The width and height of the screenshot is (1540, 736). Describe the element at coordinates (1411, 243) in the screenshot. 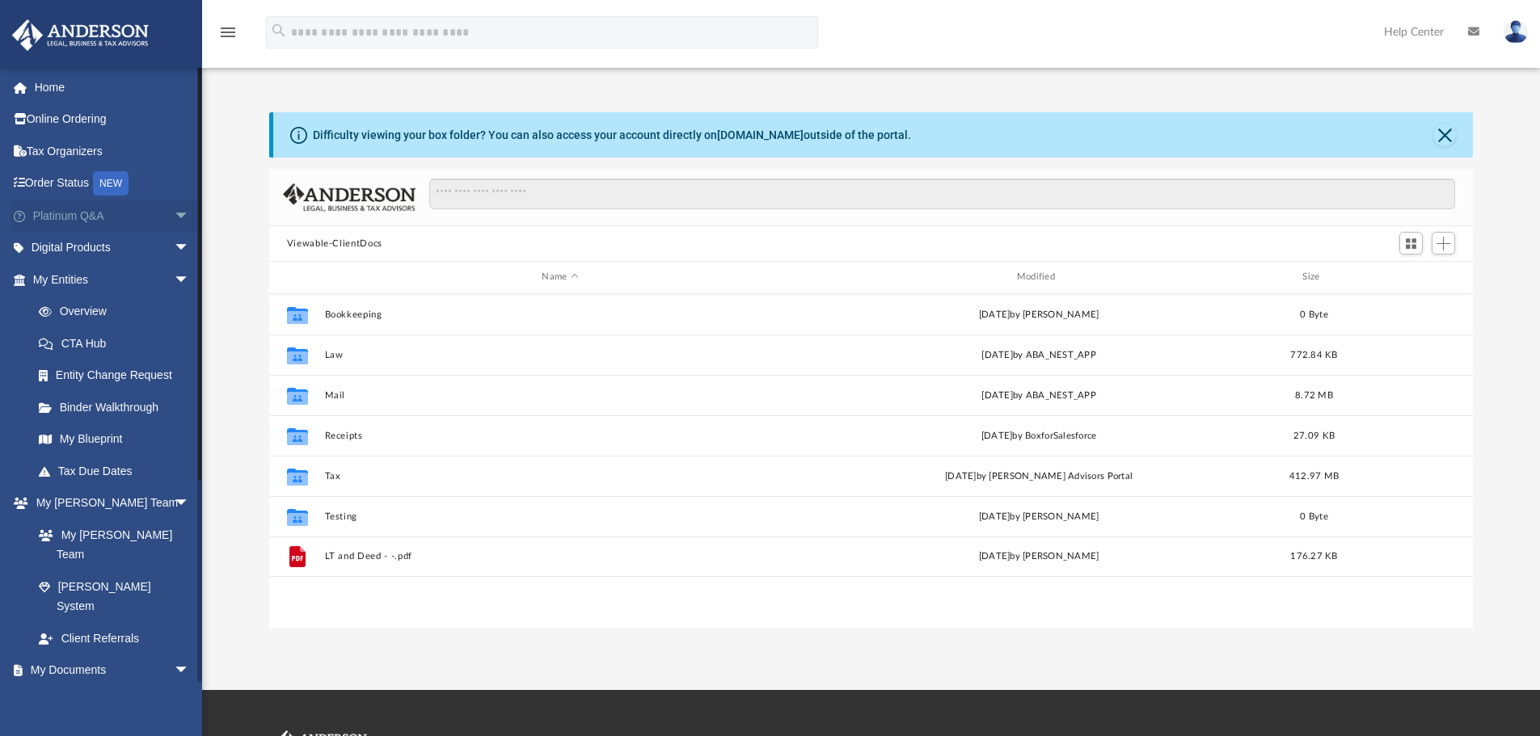

I see `button: Switch to Grid View` at that location.